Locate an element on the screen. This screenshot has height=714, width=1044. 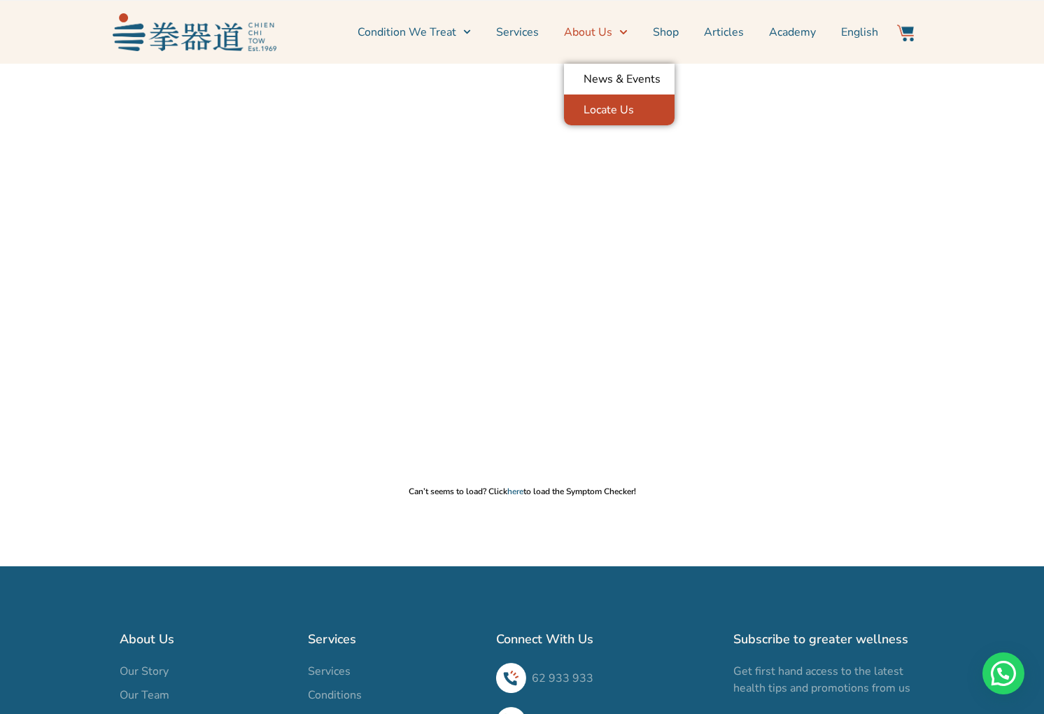
div: Need help? WhatsApp contact is located at coordinates (1004, 673).